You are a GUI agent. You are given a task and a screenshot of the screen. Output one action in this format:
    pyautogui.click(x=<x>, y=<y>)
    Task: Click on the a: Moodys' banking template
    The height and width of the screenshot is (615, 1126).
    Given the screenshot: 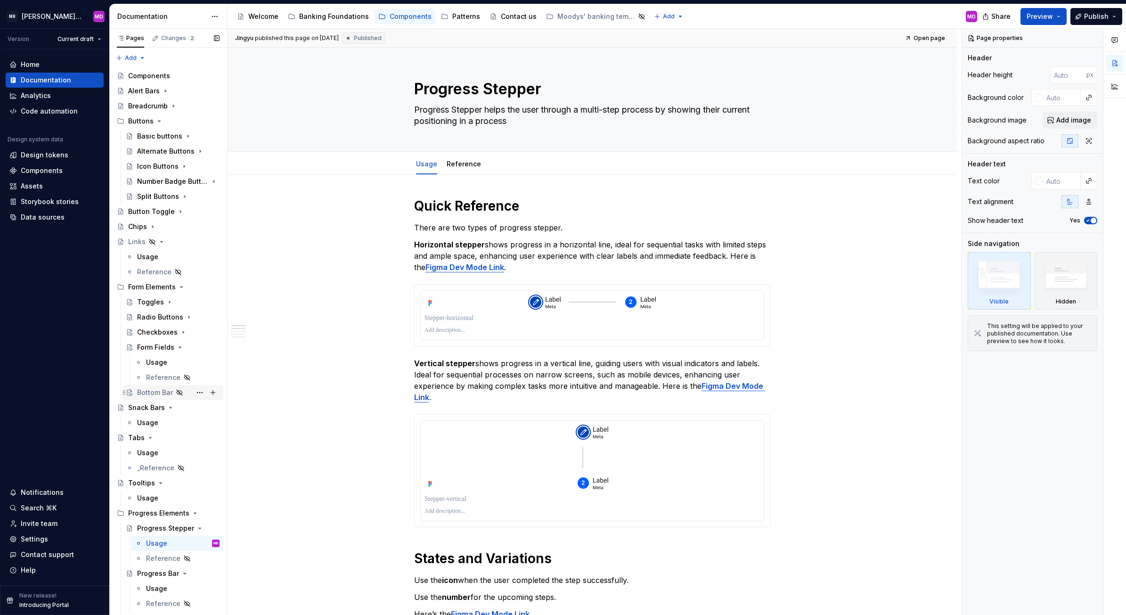 What is the action you would take?
    pyautogui.click(x=596, y=16)
    